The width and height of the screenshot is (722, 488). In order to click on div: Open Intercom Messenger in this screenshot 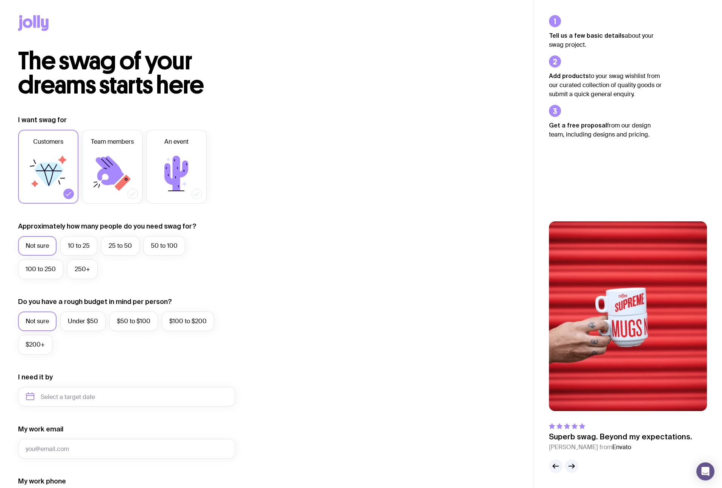, I will do `click(705, 471)`.